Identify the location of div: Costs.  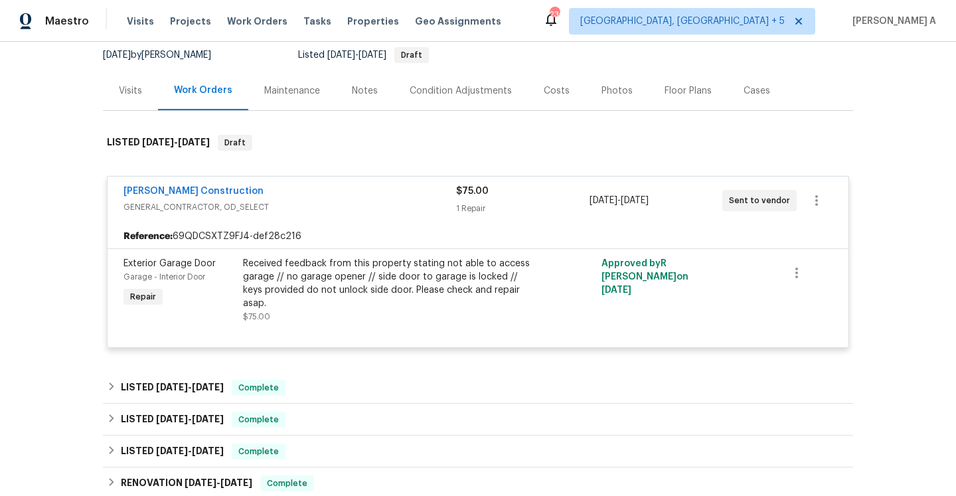
(556, 91).